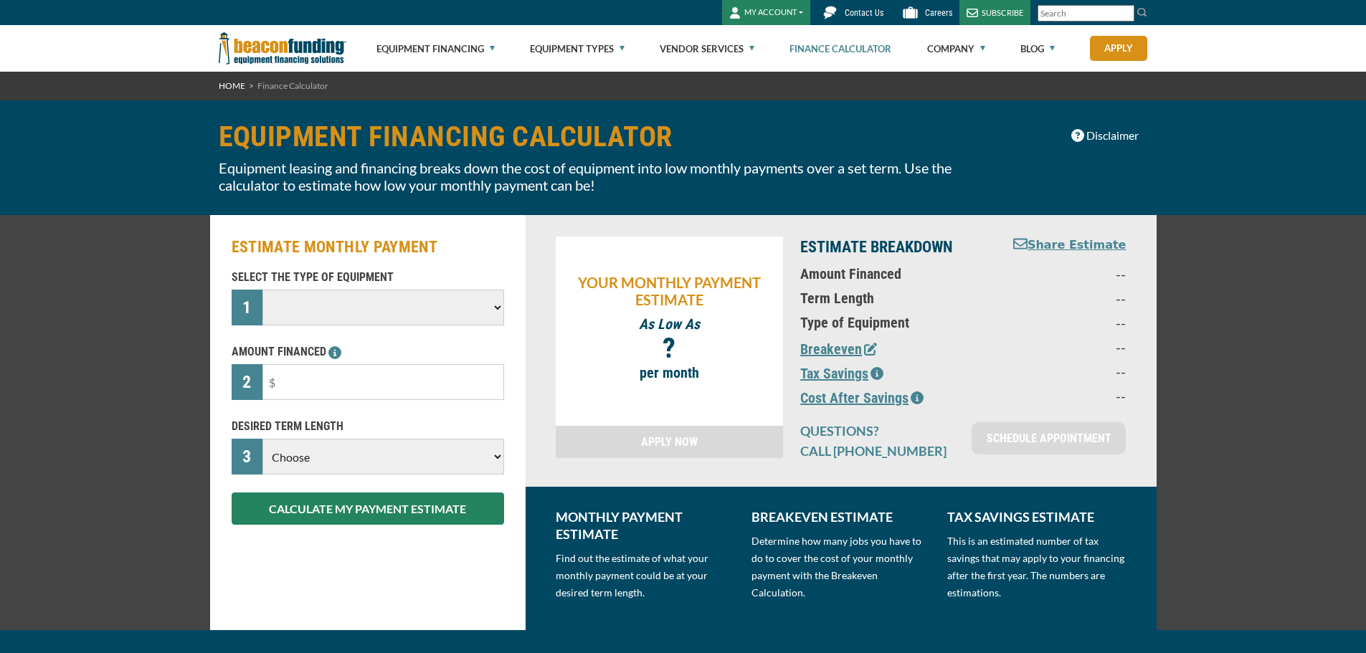 Image resolution: width=1366 pixels, height=653 pixels. What do you see at coordinates (368, 427) in the screenshot?
I see `p: DESIRED TERM LENGTH` at bounding box center [368, 427].